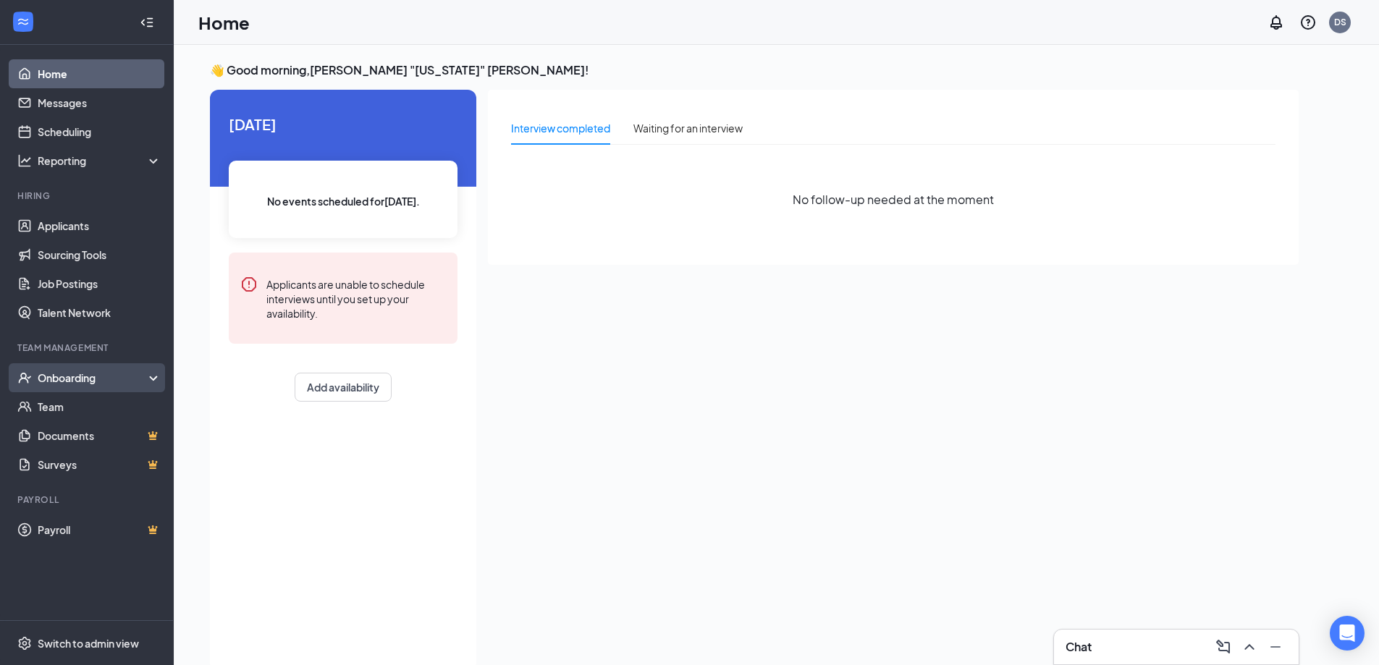  I want to click on a: Sourcing Tools, so click(99, 255).